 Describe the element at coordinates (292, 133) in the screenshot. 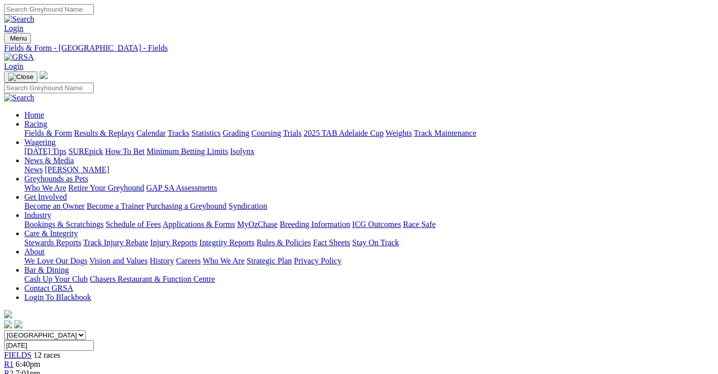

I see `a: Trials` at that location.